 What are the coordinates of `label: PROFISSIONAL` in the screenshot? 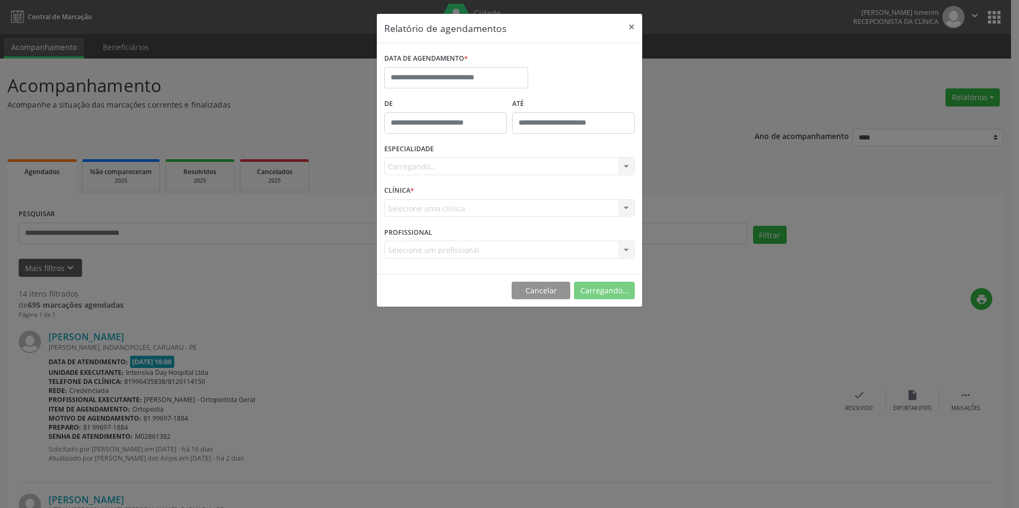 It's located at (408, 232).